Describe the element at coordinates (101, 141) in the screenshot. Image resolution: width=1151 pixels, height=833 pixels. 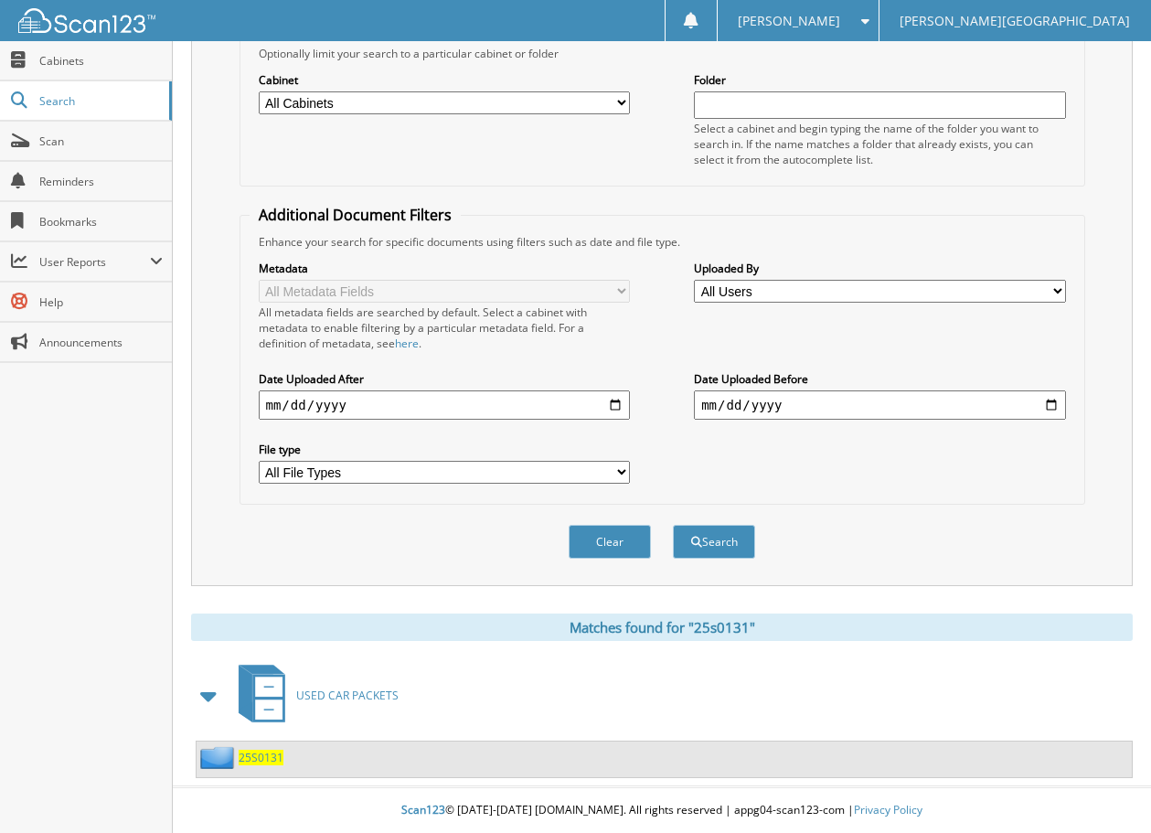
I see `span: Scan` at that location.